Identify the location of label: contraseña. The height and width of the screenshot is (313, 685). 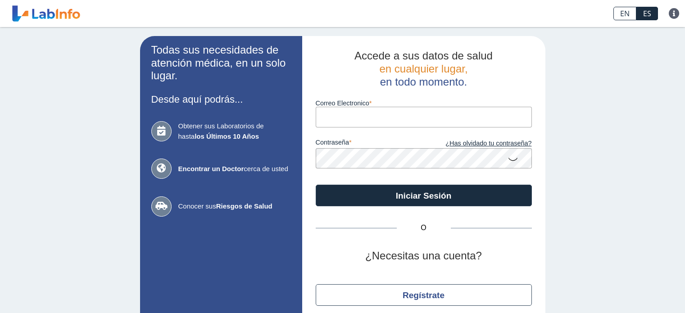
(370, 144).